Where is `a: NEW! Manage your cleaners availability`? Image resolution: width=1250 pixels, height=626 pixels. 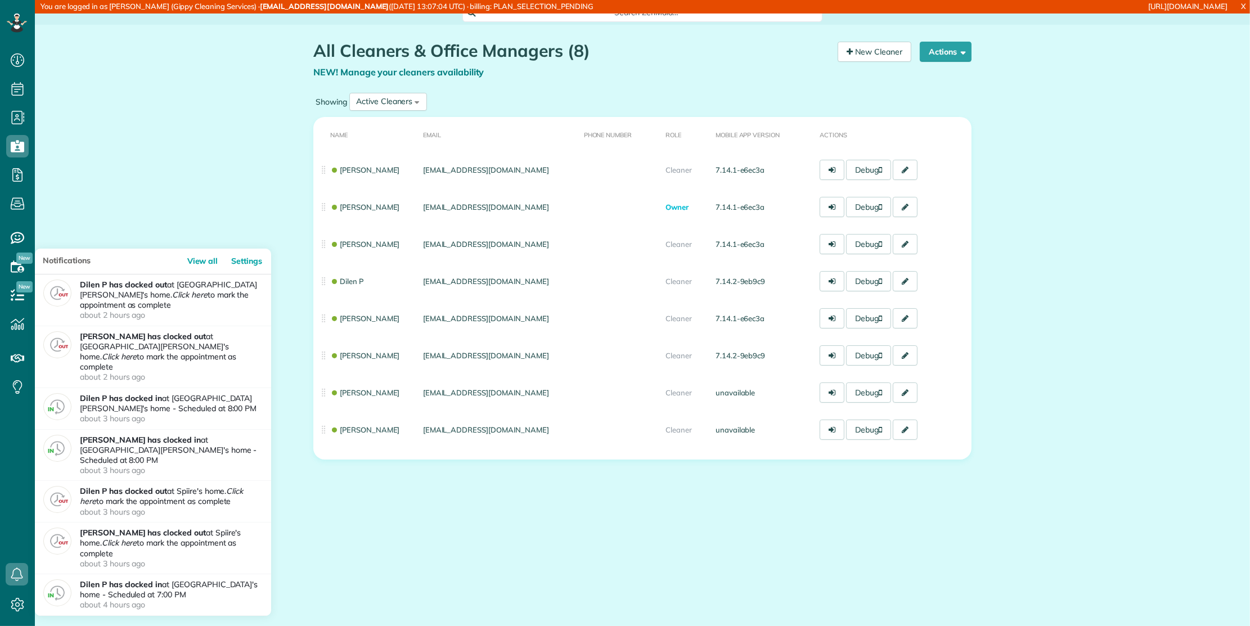 a: NEW! Manage your cleaners availability is located at coordinates (399, 72).